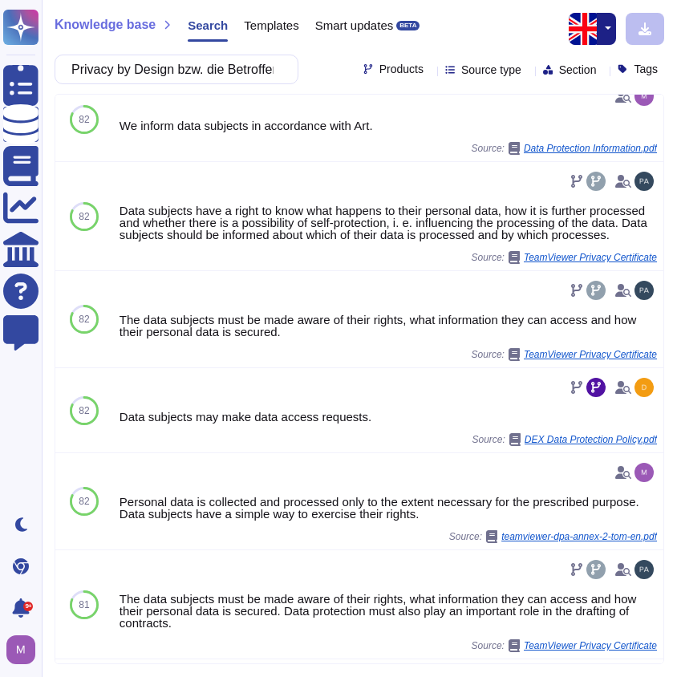  Describe the element at coordinates (388, 508) in the screenshot. I see `div: Personal data is collected and processed only to the extent necessary for the prescribed purpose....` at that location.